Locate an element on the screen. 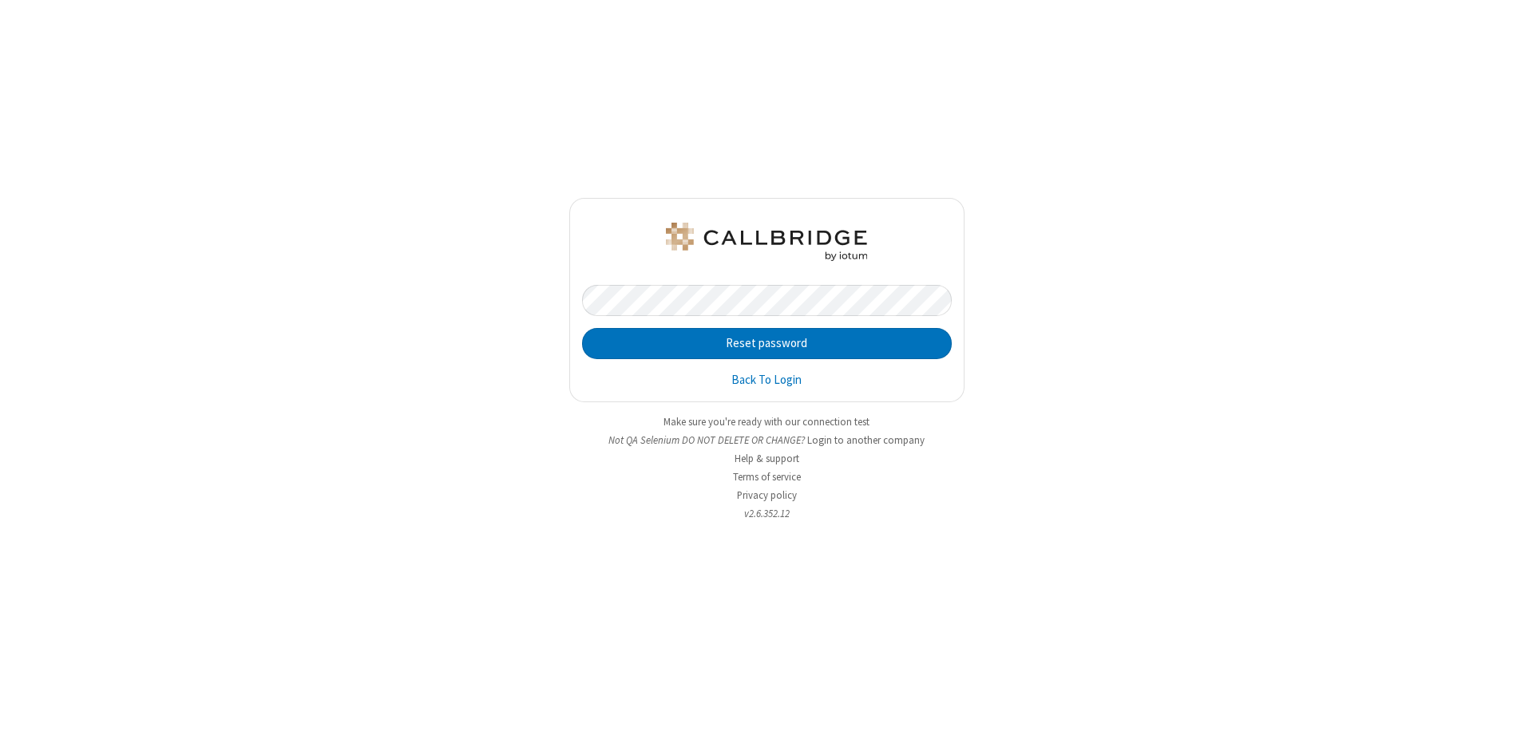 The height and width of the screenshot is (731, 1533). a: Terms of service is located at coordinates (767, 477).